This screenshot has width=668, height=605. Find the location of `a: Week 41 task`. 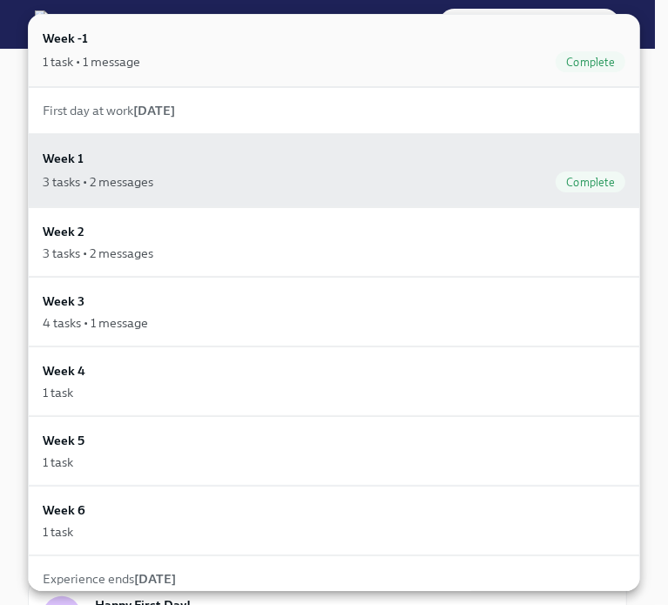

a: Week 41 task is located at coordinates (334, 381).